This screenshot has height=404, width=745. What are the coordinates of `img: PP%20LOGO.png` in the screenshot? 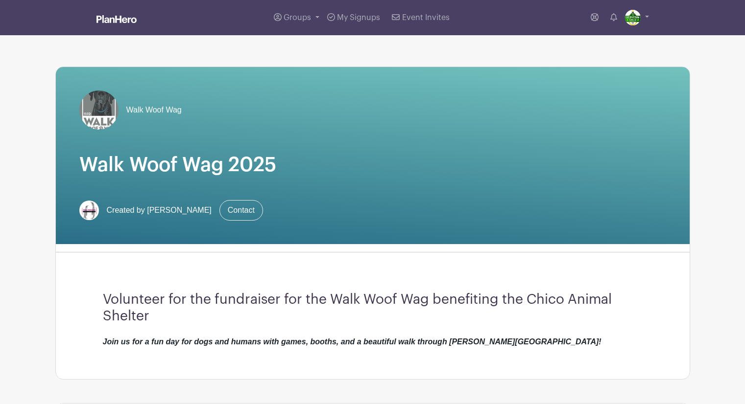 It's located at (89, 211).